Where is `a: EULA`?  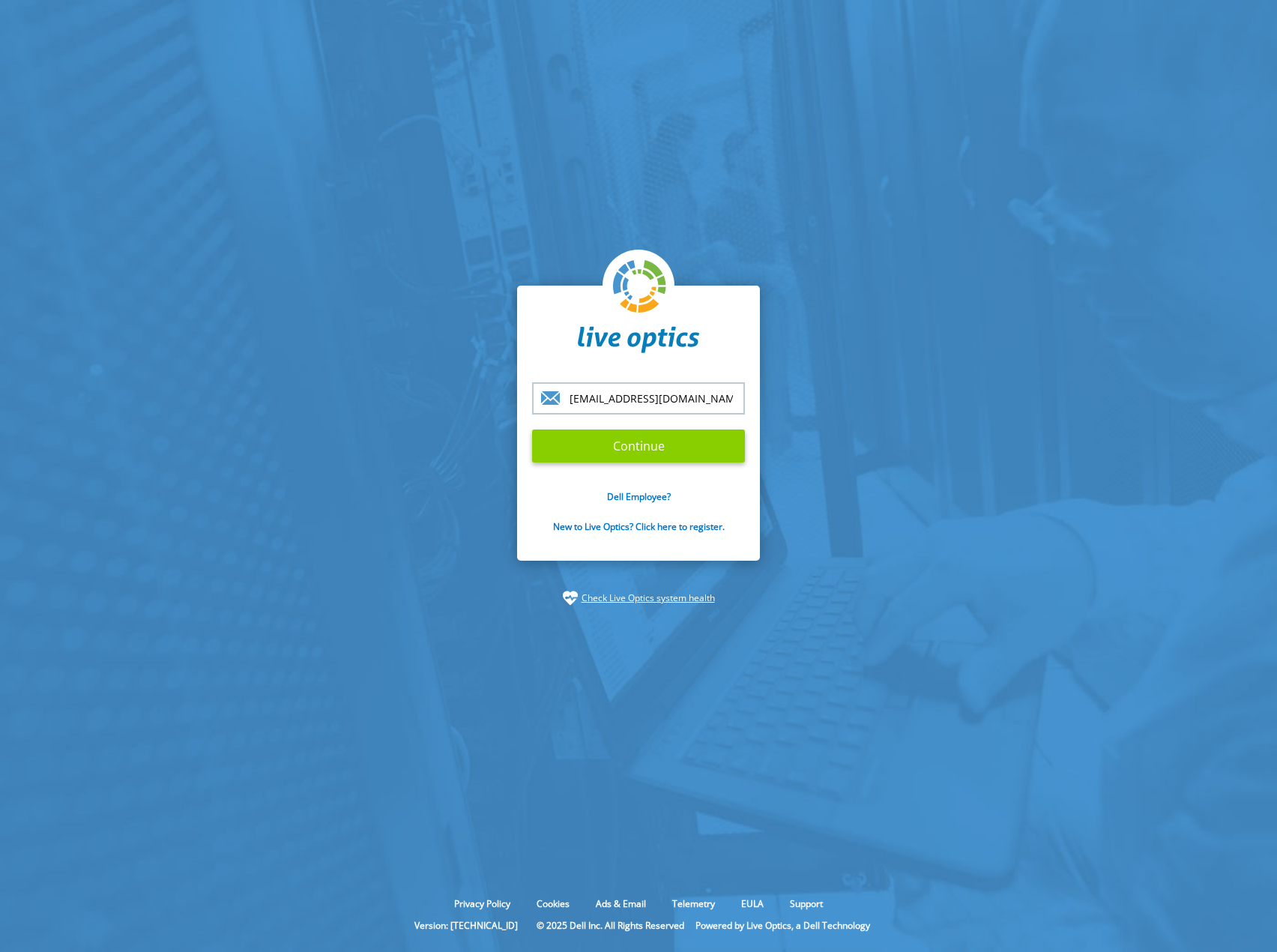 a: EULA is located at coordinates (753, 903).